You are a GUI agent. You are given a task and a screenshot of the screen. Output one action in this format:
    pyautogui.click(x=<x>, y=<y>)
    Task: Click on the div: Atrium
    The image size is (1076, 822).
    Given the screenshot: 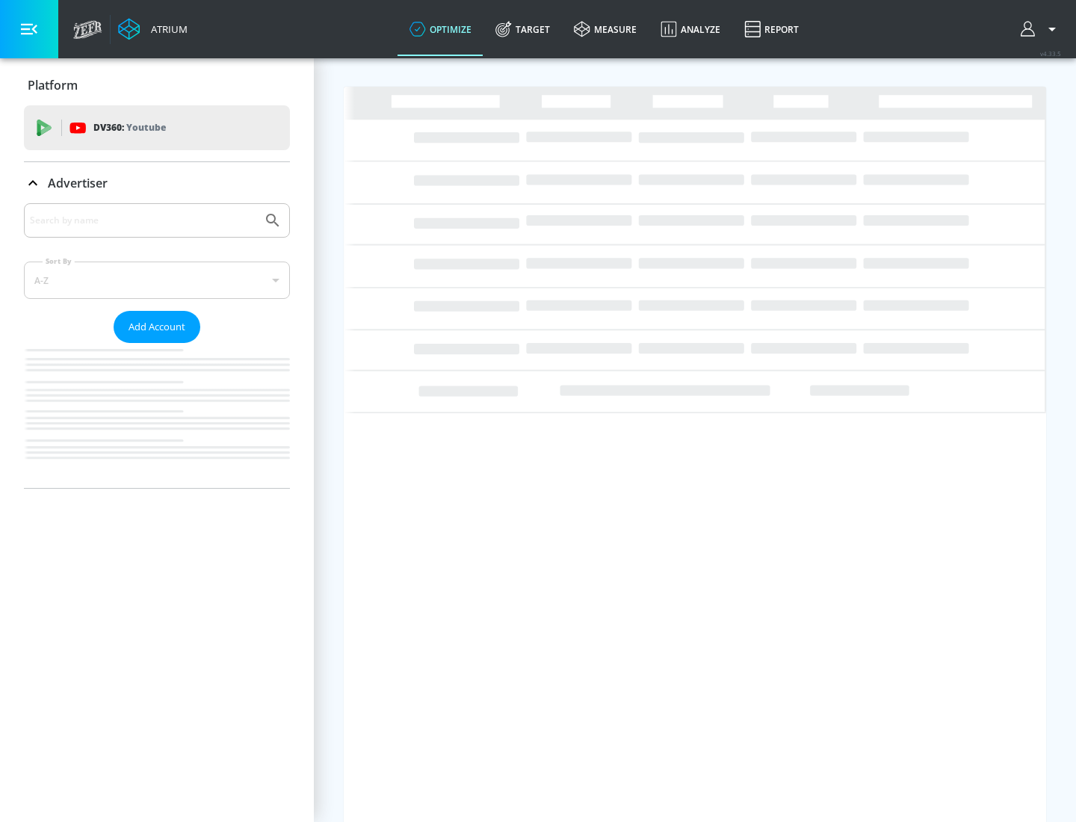 What is the action you would take?
    pyautogui.click(x=166, y=29)
    